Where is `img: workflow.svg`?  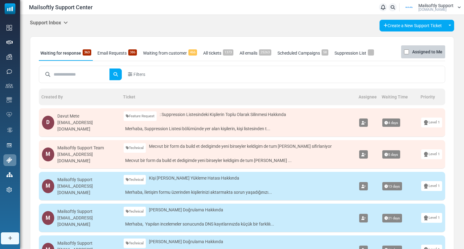 img: workflow.svg is located at coordinates (10, 130).